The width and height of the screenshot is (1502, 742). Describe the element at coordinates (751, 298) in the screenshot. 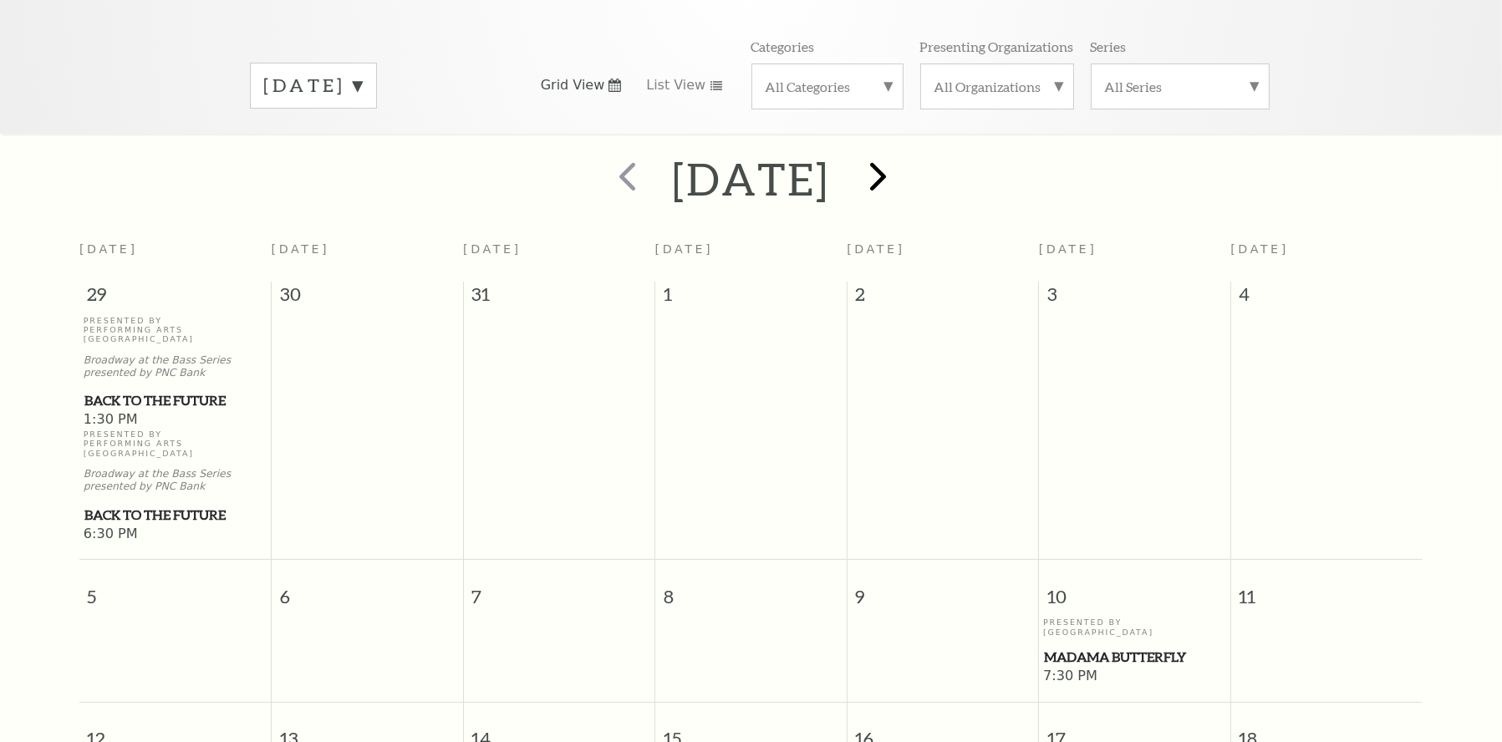

I see `span: 1` at that location.